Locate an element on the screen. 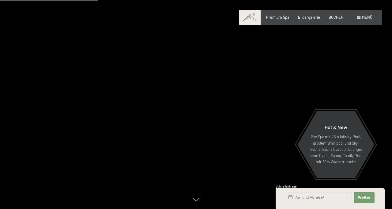  span: Bildergalerie is located at coordinates (309, 17).